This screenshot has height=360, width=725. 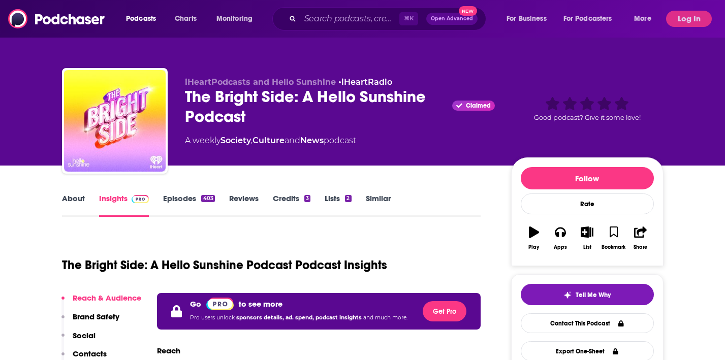 What do you see at coordinates (268, 140) in the screenshot?
I see `a: Culture` at bounding box center [268, 140].